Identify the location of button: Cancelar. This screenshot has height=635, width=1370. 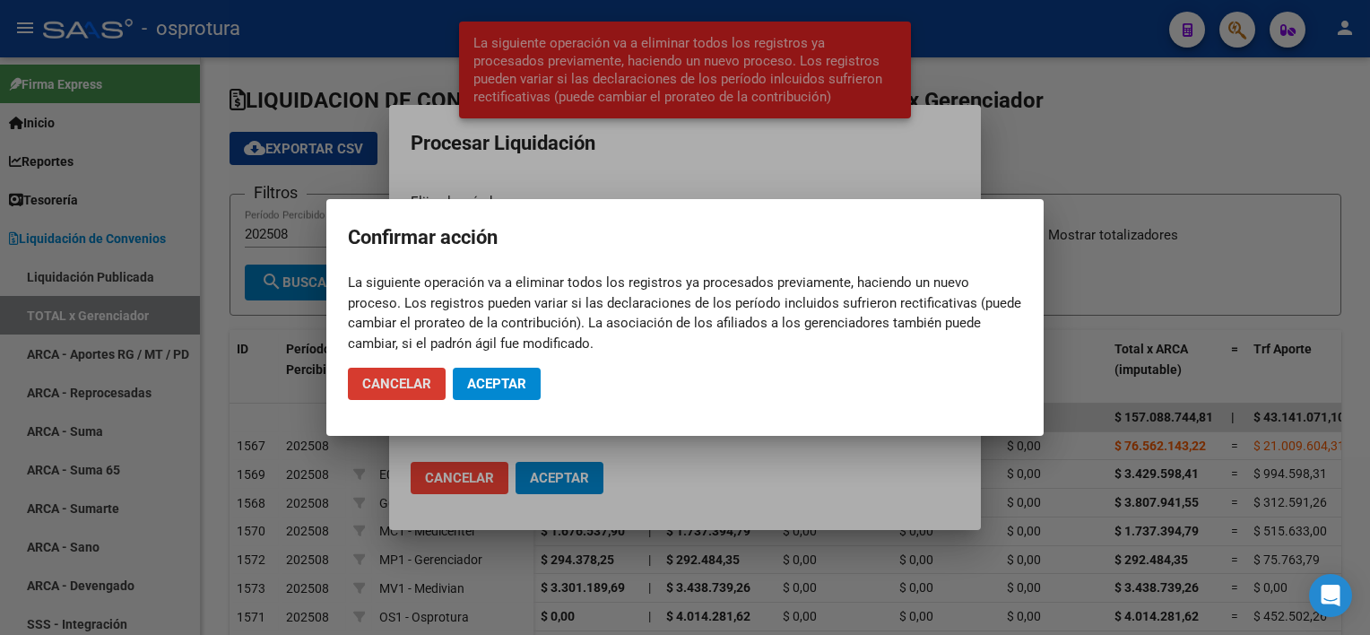
(396, 384).